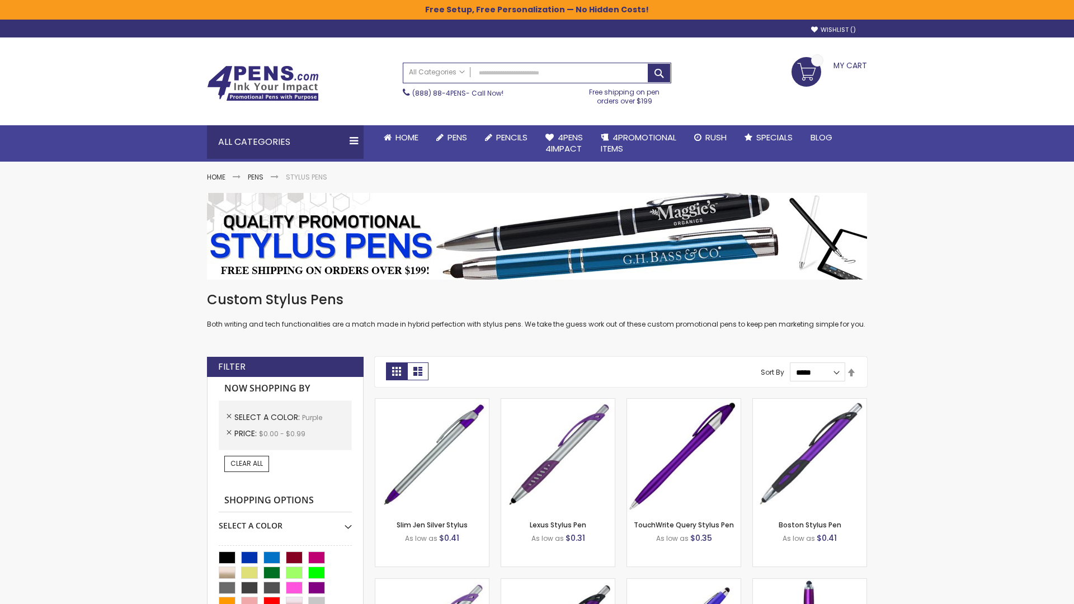 The height and width of the screenshot is (604, 1074). I want to click on img: TouchWrite Query Stylus Pen-Purple, so click(683, 455).